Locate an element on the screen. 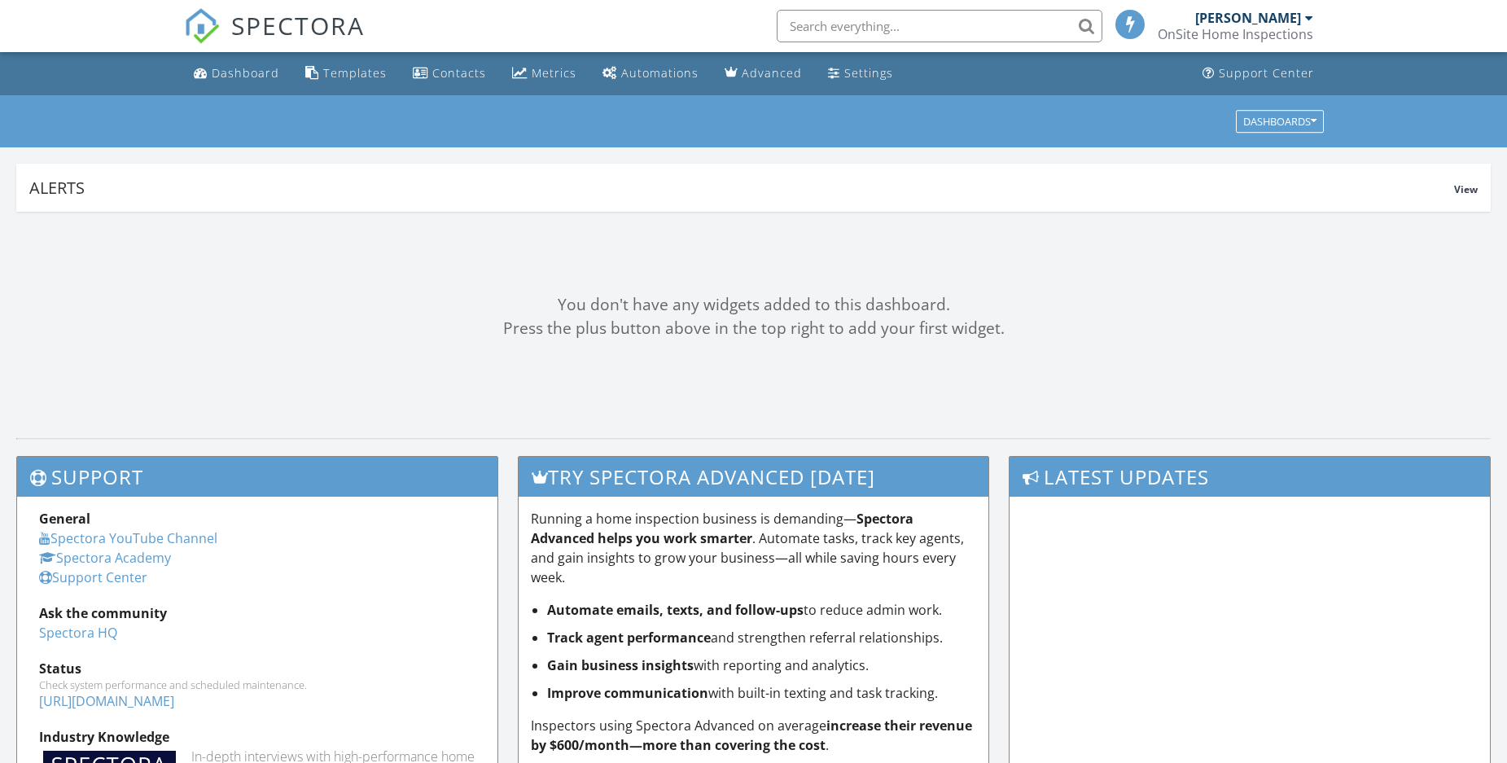  h3: Latest Updates is located at coordinates (1250, 476).